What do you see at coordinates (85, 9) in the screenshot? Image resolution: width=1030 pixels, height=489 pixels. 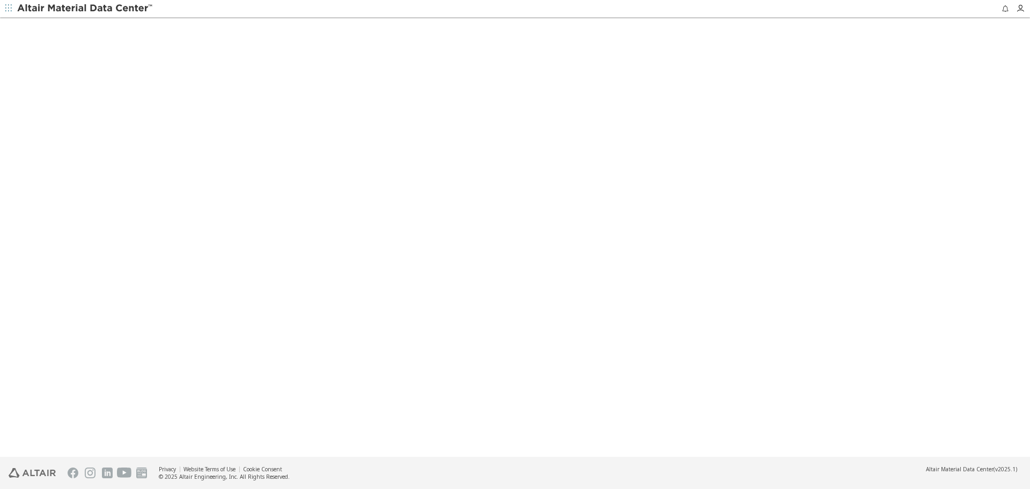 I see `img: Altair Material Data Center` at bounding box center [85, 9].